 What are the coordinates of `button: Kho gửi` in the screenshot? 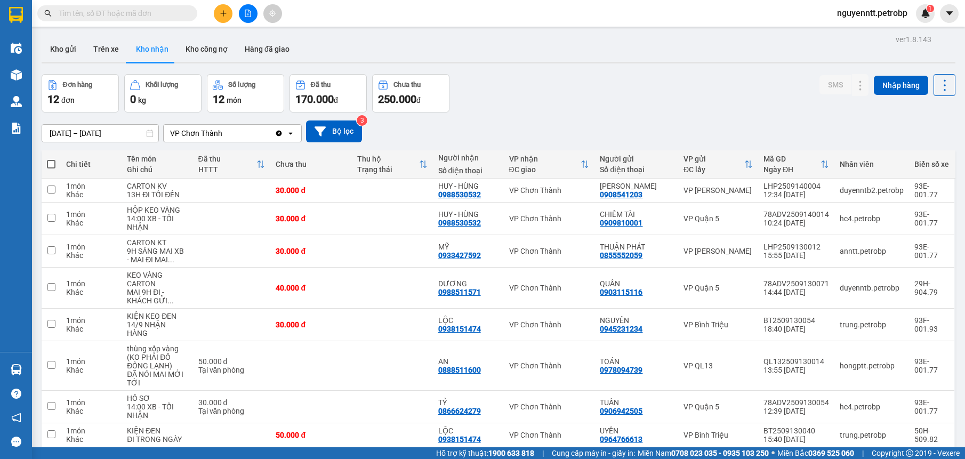 It's located at (63, 49).